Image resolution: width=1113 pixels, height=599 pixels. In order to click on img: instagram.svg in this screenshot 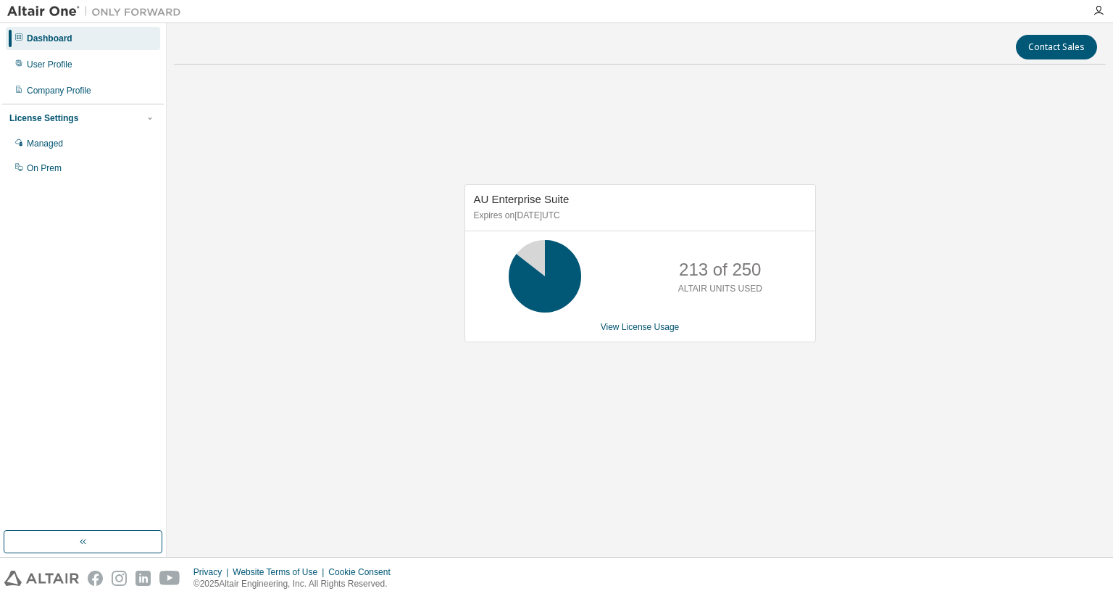, I will do `click(119, 578)`.